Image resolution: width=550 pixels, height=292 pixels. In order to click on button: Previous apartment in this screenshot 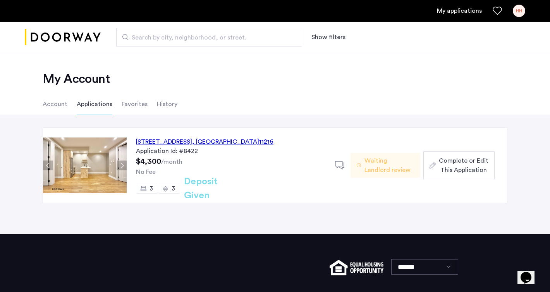, I will do `click(48, 165)`.